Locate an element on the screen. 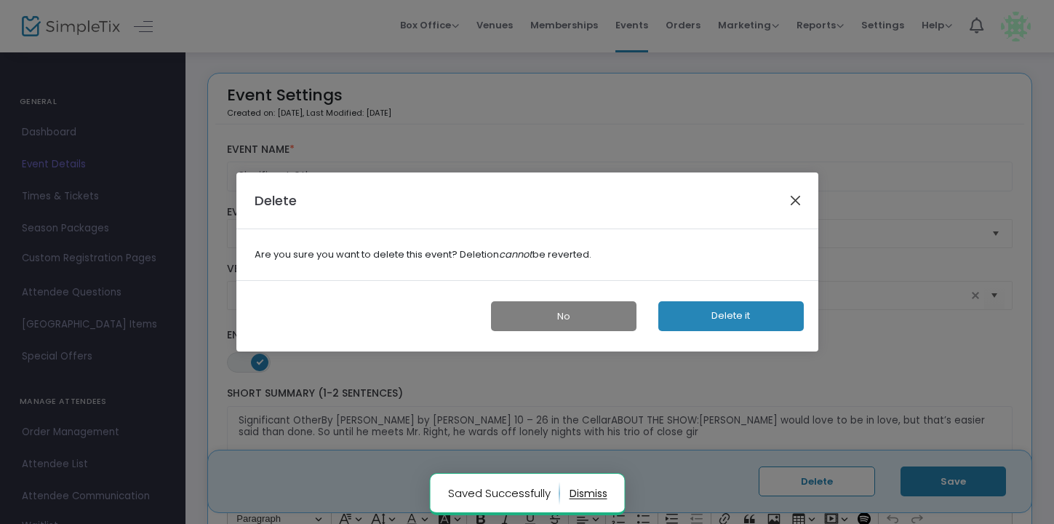  p: Saved Successfully is located at coordinates (504, 493).